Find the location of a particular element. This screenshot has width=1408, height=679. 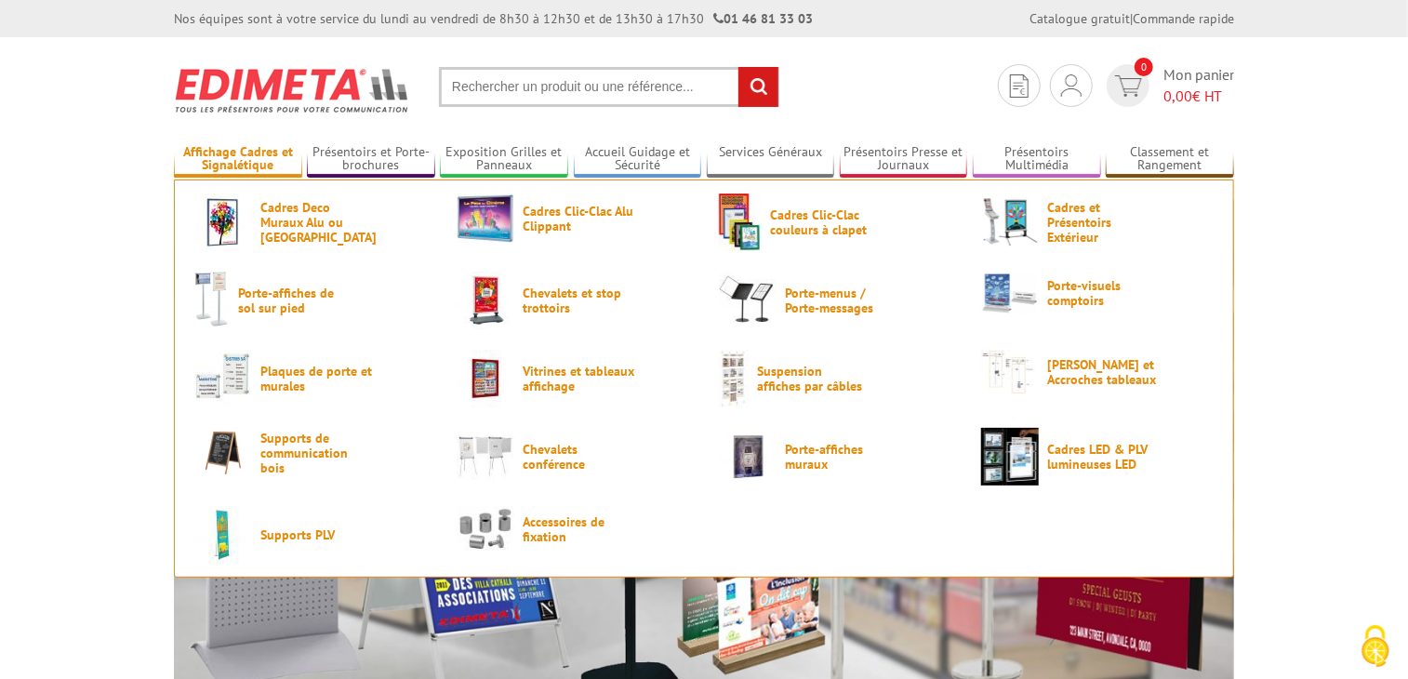

a: Accessoires de fixation is located at coordinates (573, 528).